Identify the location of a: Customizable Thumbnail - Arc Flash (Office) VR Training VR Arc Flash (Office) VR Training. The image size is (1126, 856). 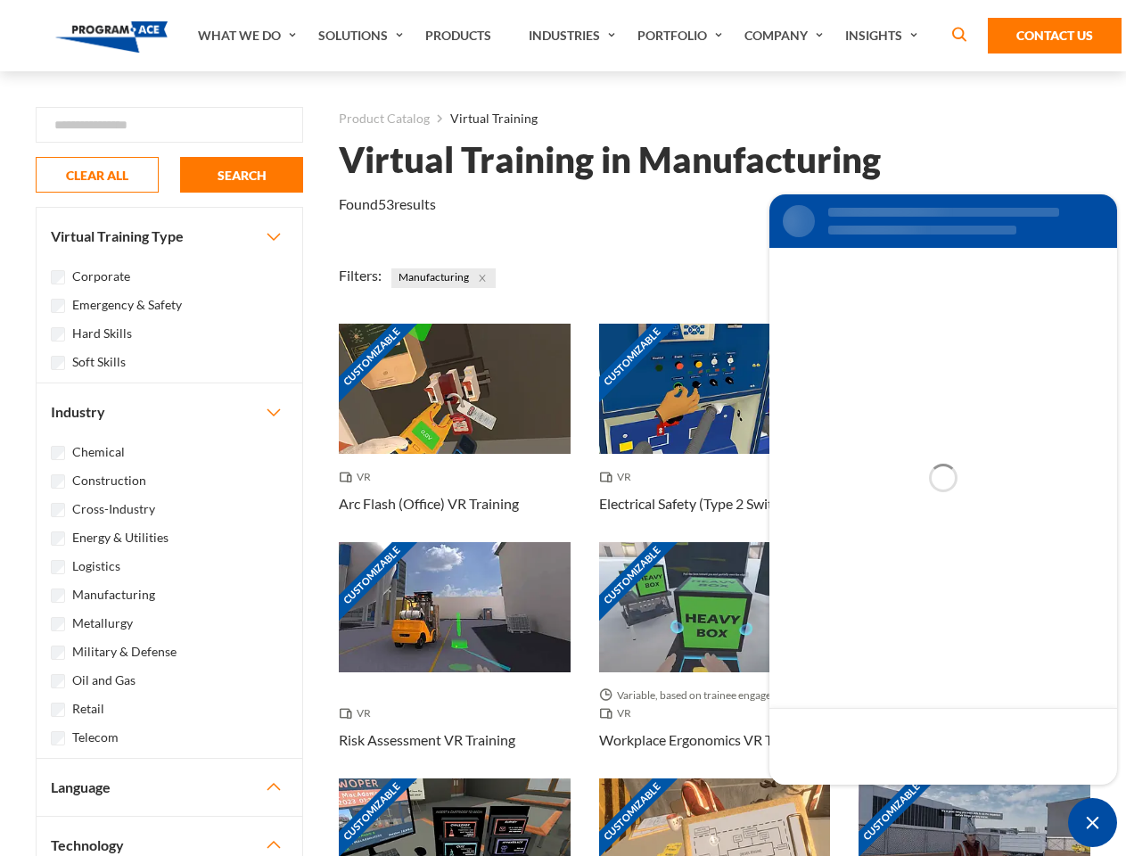
(455, 432).